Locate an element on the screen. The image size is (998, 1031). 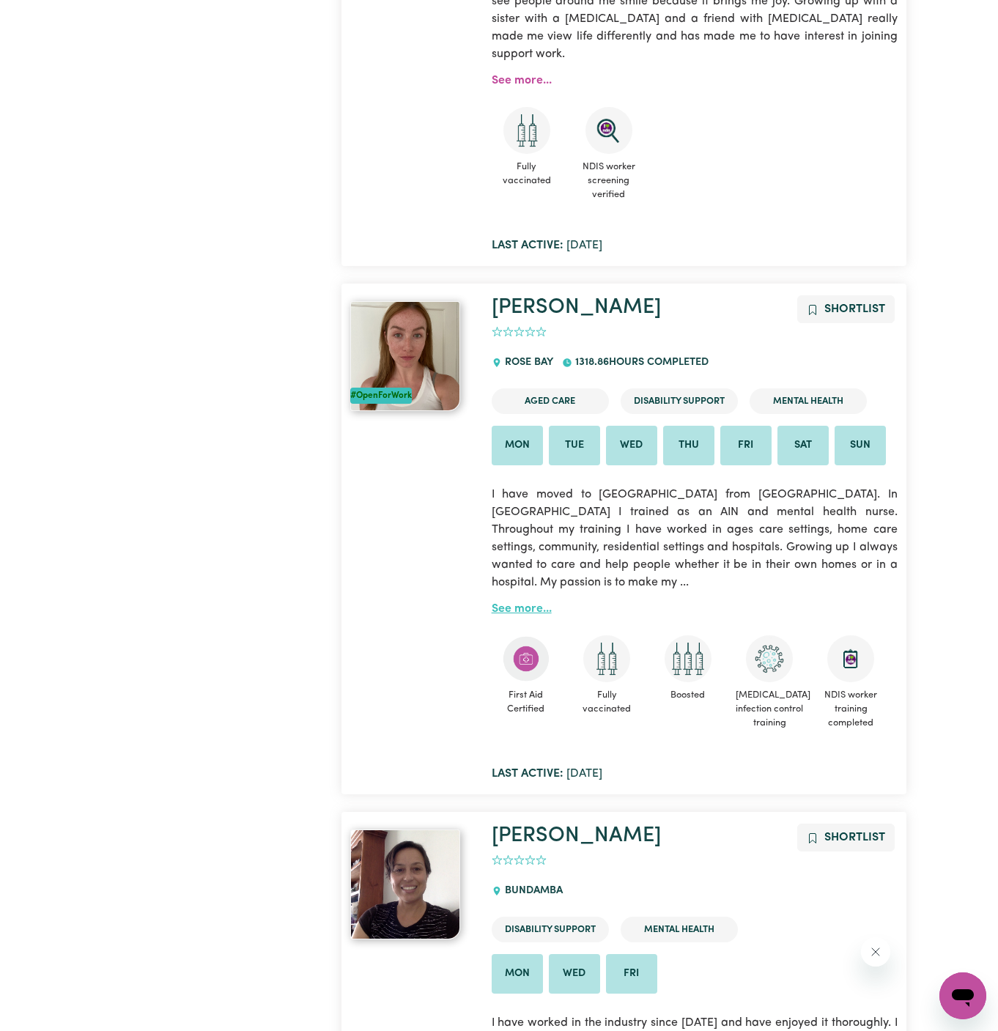
li: Available on Tue is located at coordinates (574, 446).